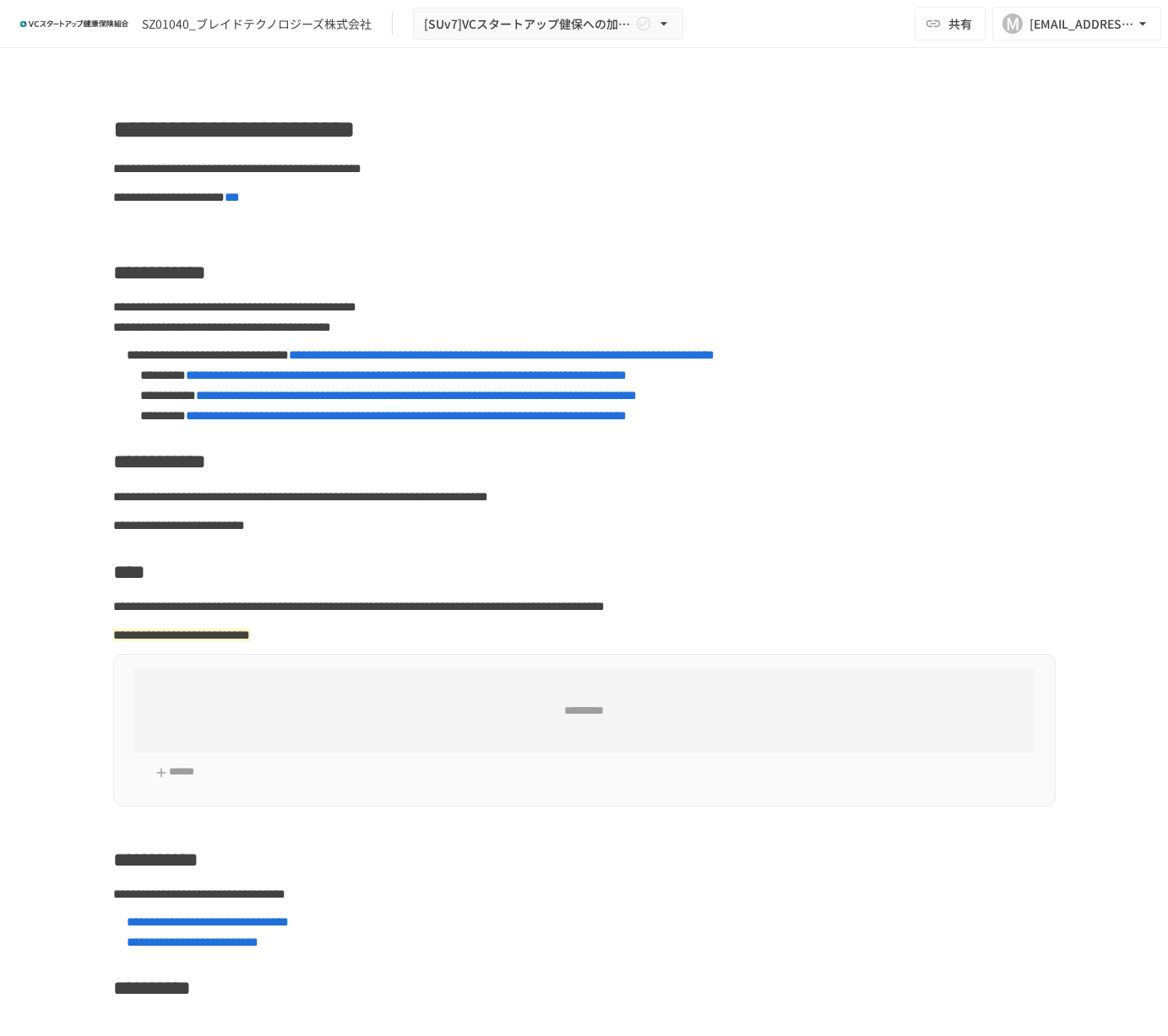  Describe the element at coordinates (949, 23) in the screenshot. I see `button: 共有` at that location.